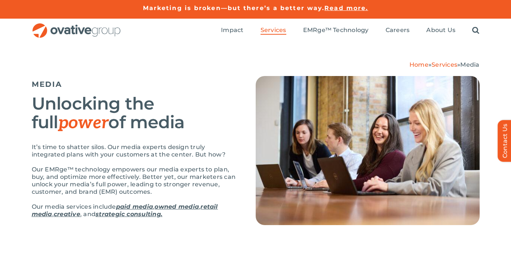 This screenshot has width=511, height=259. What do you see at coordinates (232, 31) in the screenshot?
I see `a: Impact` at bounding box center [232, 31].